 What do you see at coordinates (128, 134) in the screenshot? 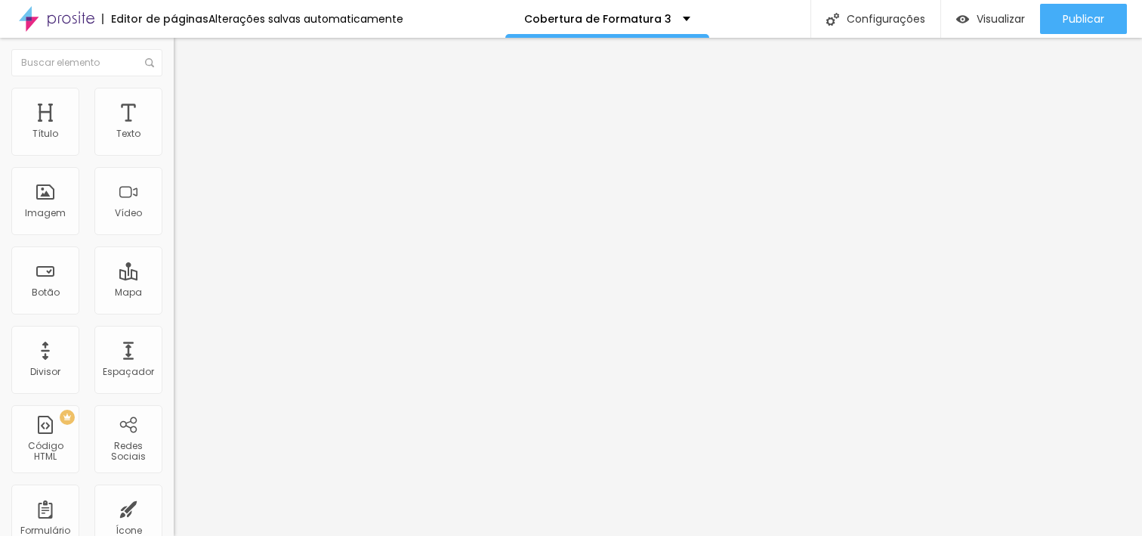
I see `div: Texto` at bounding box center [128, 134].